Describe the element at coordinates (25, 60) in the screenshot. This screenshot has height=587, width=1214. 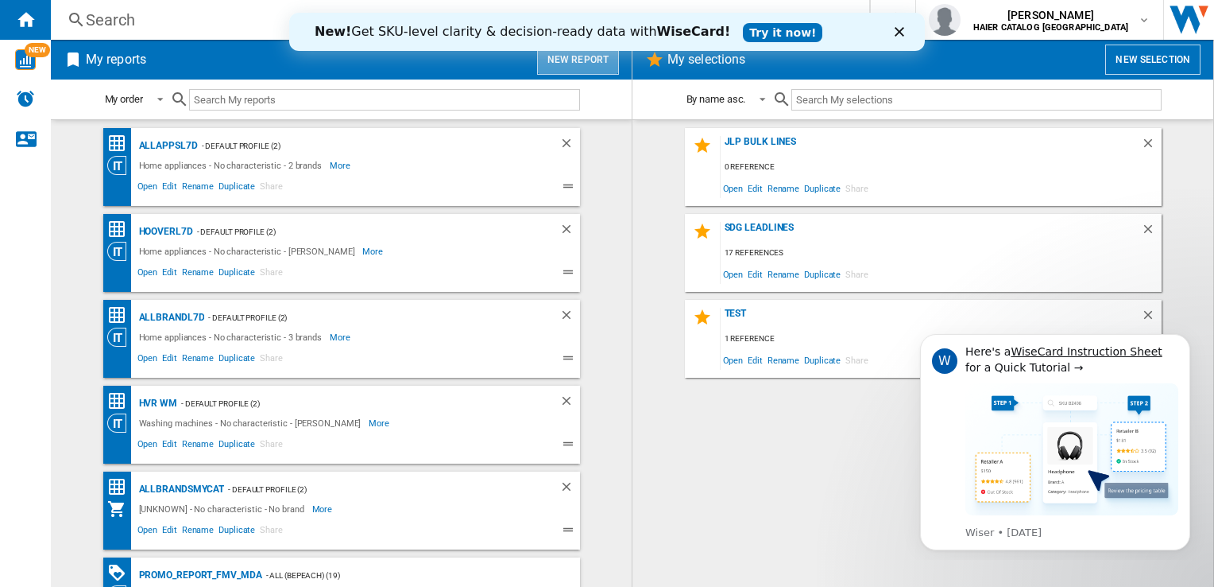
I see `img: wise-card.svg` at that location.